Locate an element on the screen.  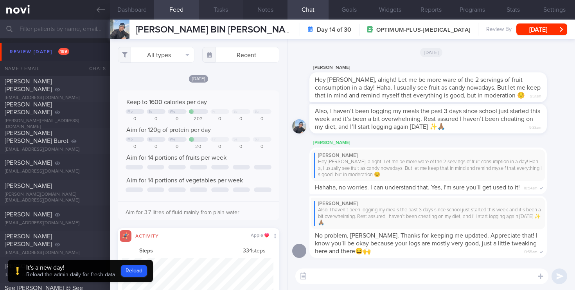
span: Also, I haven’t been logging my meals the past 3 days since school just started this week and it’... is located at coordinates (427, 119).